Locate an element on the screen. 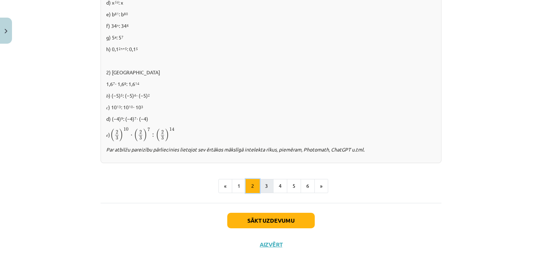 Image resolution: width=542 pixels, height=260 pixels. nav: Page navigation example is located at coordinates (271, 186).